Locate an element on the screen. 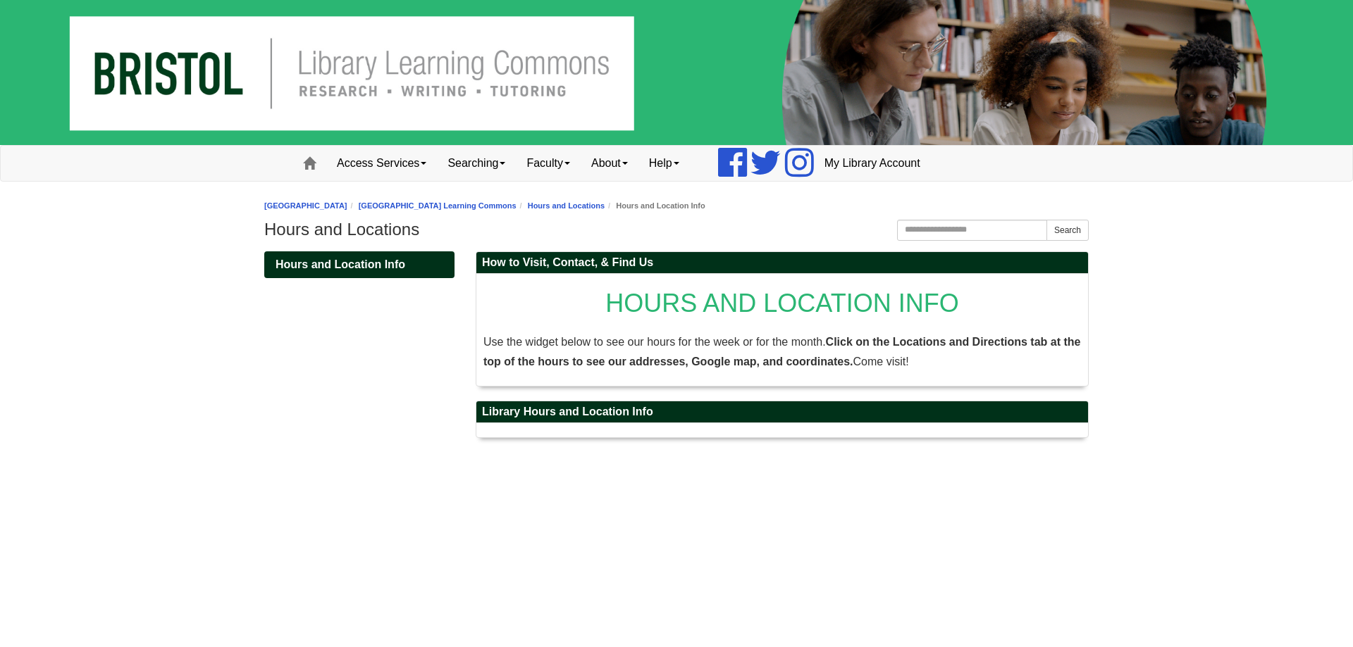 The width and height of the screenshot is (1353, 647). a: Searching is located at coordinates (476, 163).